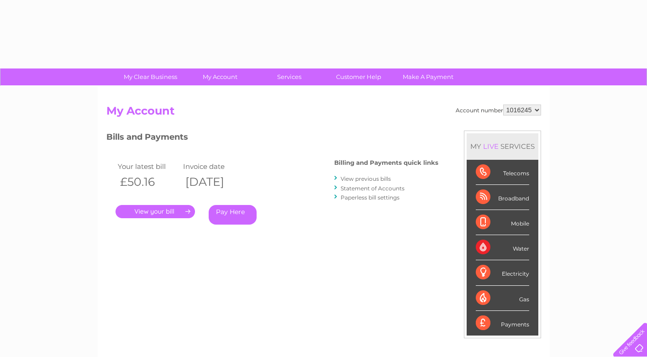 This screenshot has height=357, width=647. Describe the element at coordinates (148, 166) in the screenshot. I see `td: Your latest bill` at that location.